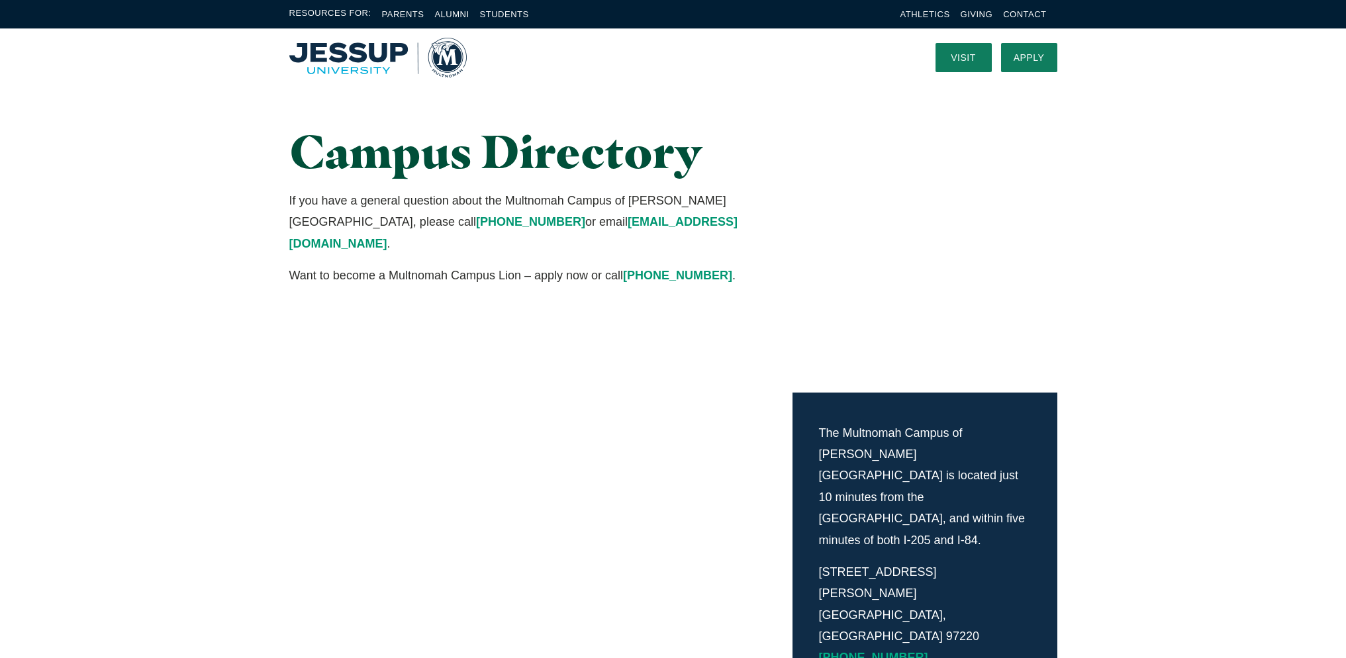 The height and width of the screenshot is (658, 1346). I want to click on a: Contact, so click(1024, 14).